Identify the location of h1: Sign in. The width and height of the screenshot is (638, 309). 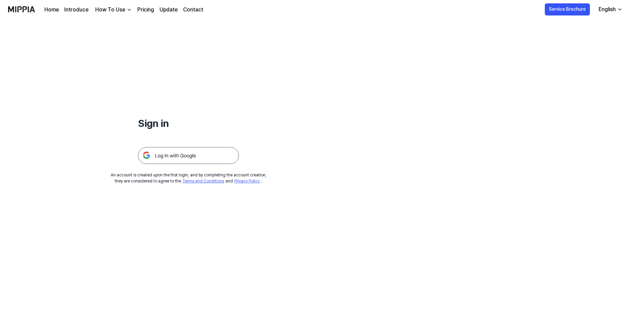
(188, 123).